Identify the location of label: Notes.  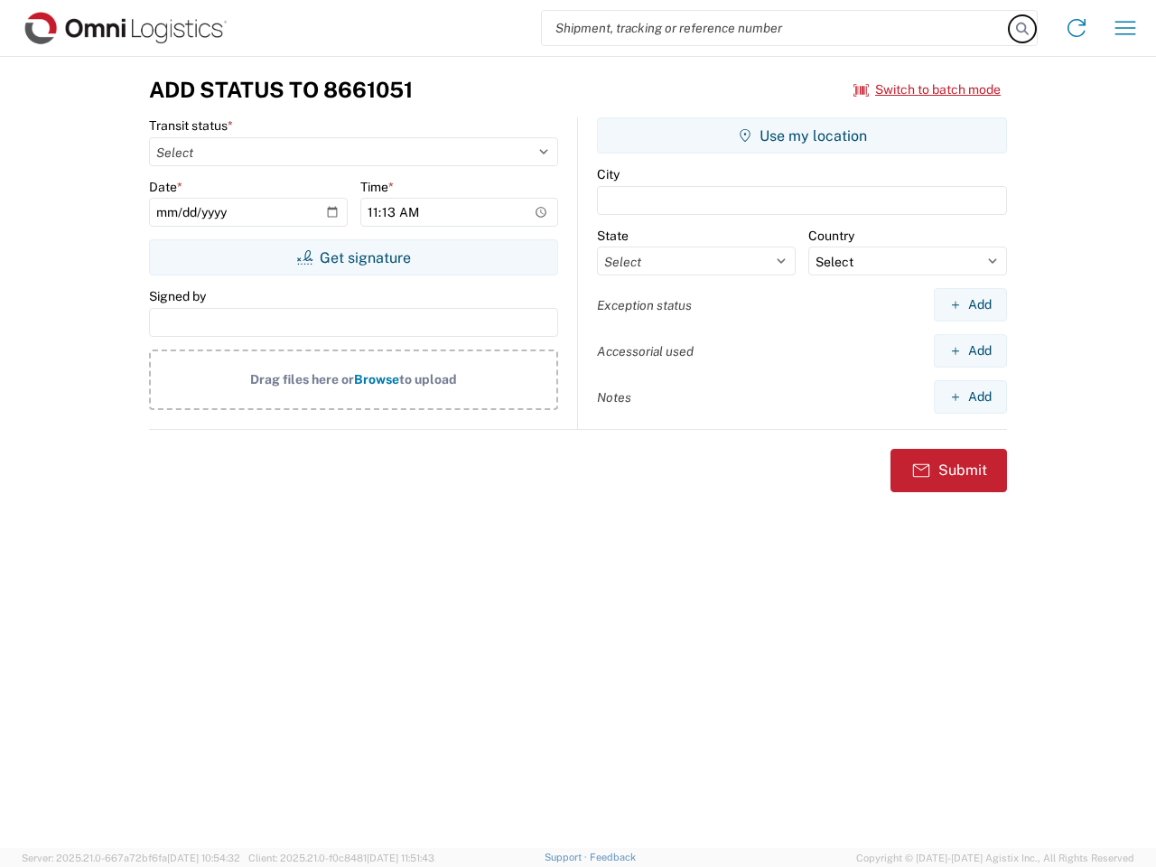
(614, 397).